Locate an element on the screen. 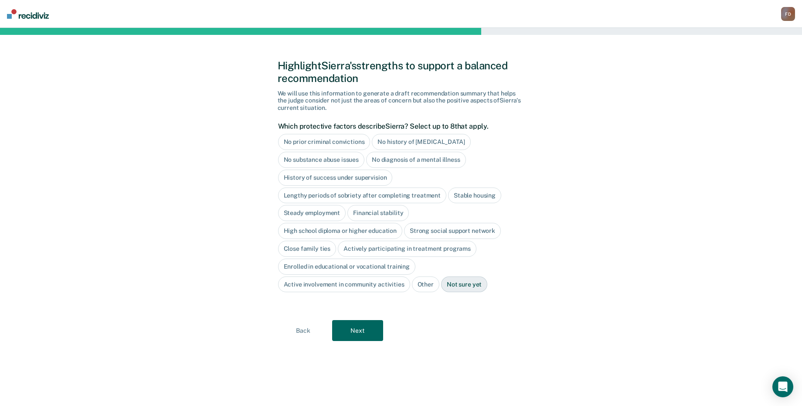 This screenshot has width=802, height=406. div: Highlight Sierra's strengths to support a balanced recommendation is located at coordinates (401, 72).